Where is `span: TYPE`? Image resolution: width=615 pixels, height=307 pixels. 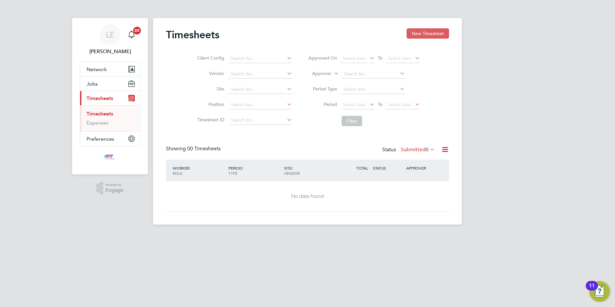 span: TYPE is located at coordinates (233, 173).